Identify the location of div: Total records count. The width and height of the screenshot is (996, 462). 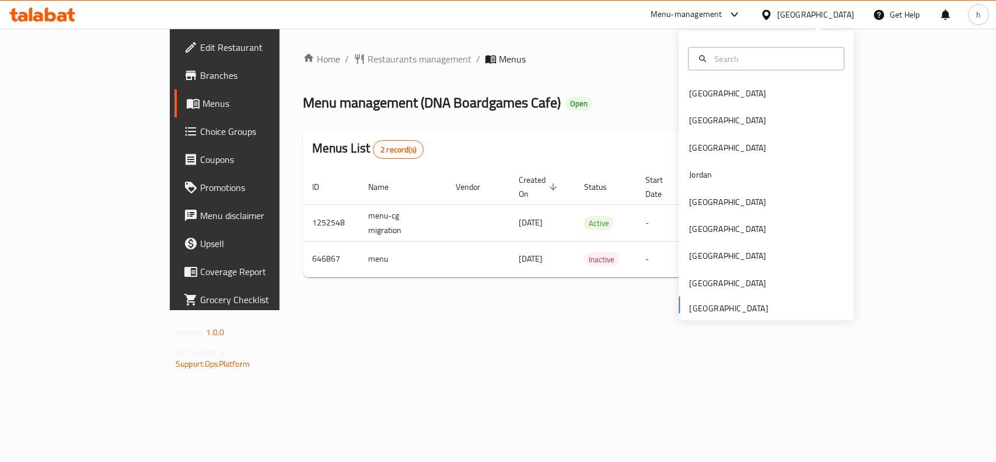
(398, 149).